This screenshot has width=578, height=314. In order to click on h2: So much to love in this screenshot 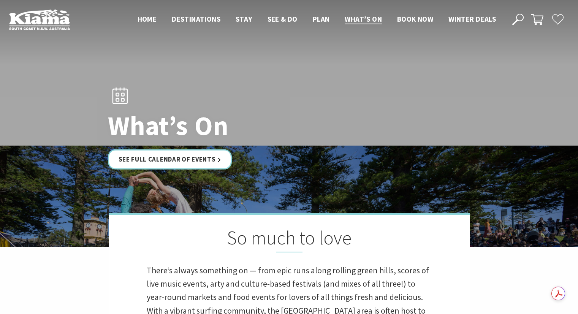, I will do `click(289, 239)`.